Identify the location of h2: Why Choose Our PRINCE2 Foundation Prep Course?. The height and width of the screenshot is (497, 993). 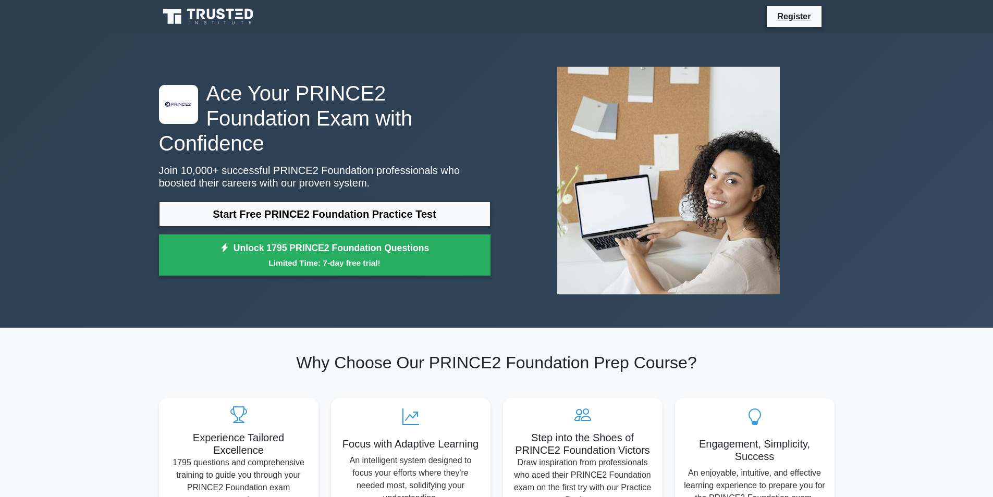
(497, 363).